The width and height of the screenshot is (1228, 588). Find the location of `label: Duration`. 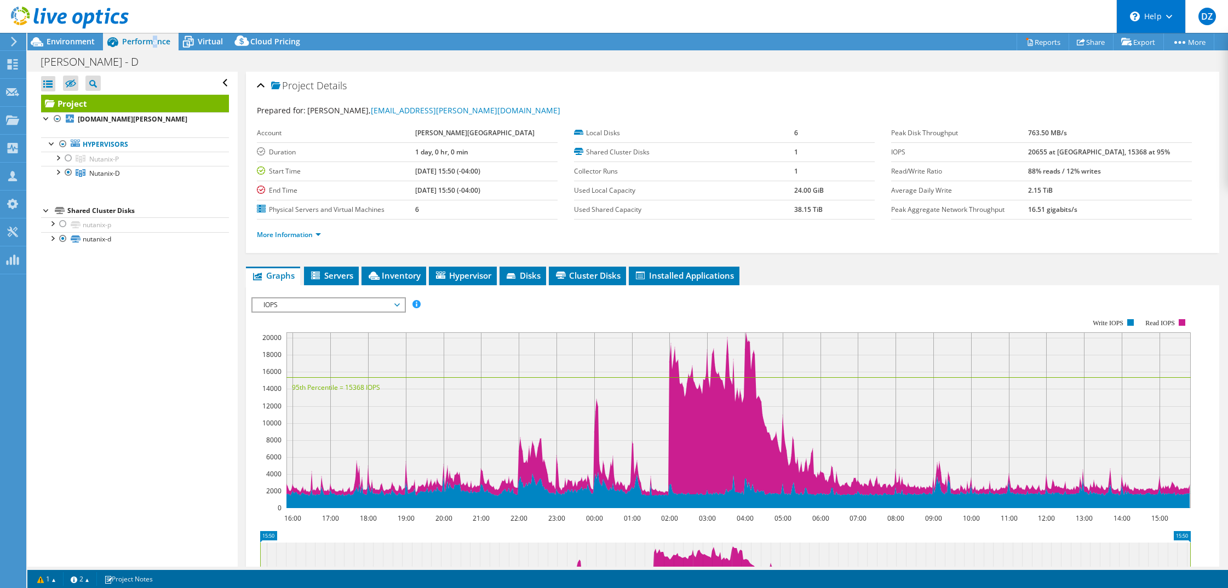

label: Duration is located at coordinates (336, 152).